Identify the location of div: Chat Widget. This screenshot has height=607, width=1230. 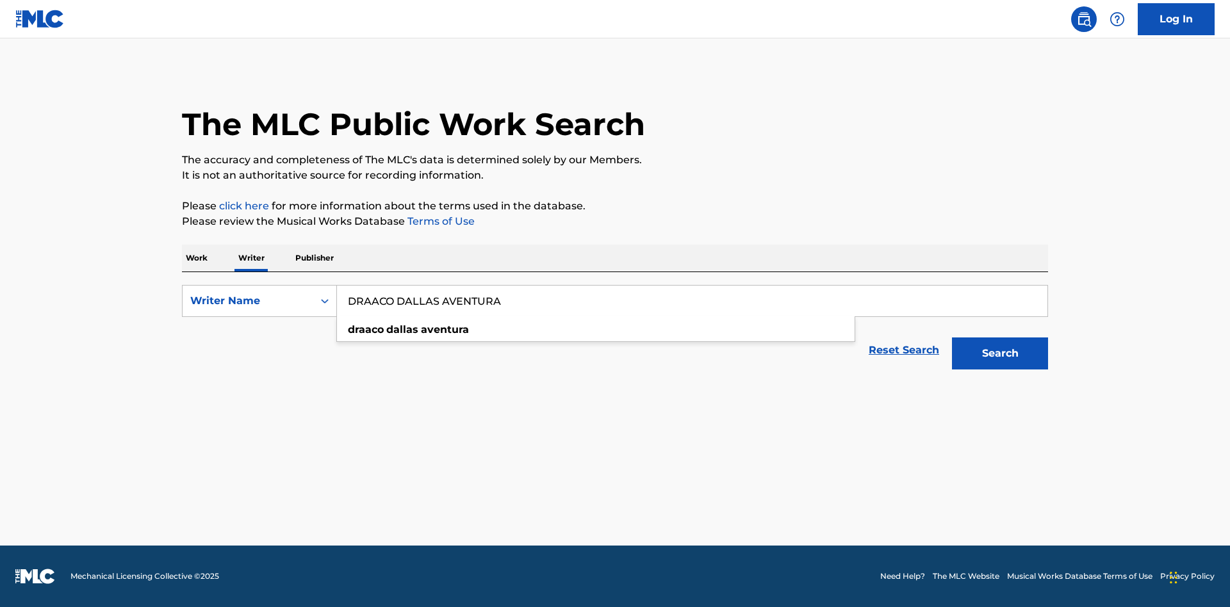
(1198, 577).